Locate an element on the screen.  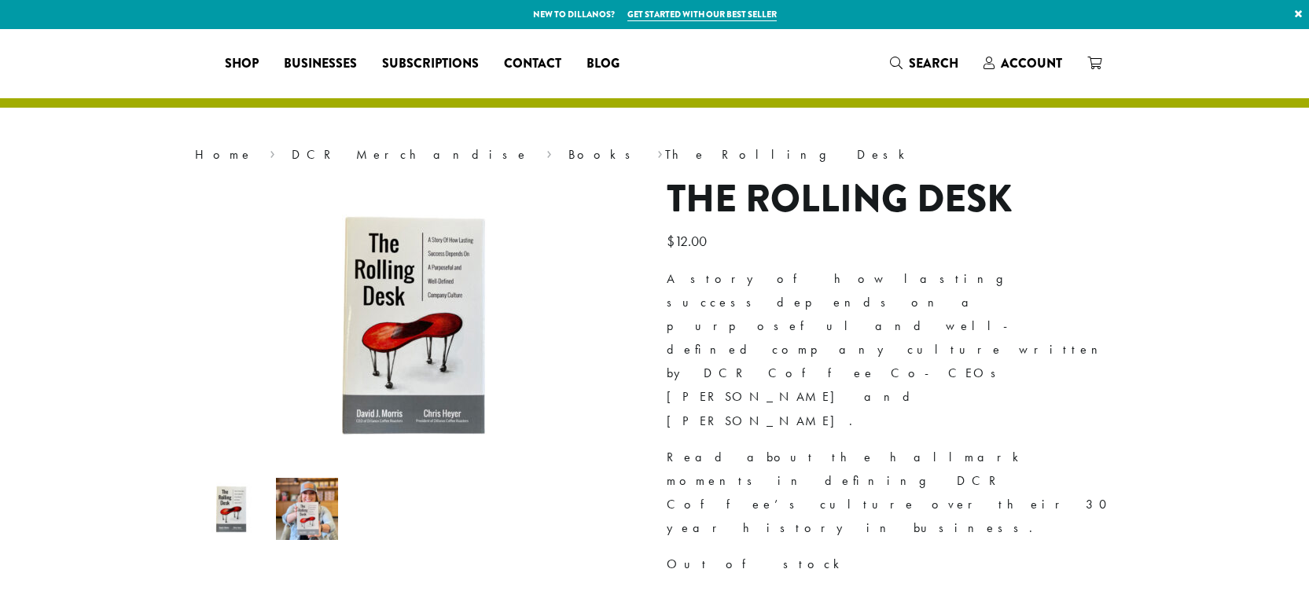
img: The Rolling Desk - Image 2 is located at coordinates (307, 509).